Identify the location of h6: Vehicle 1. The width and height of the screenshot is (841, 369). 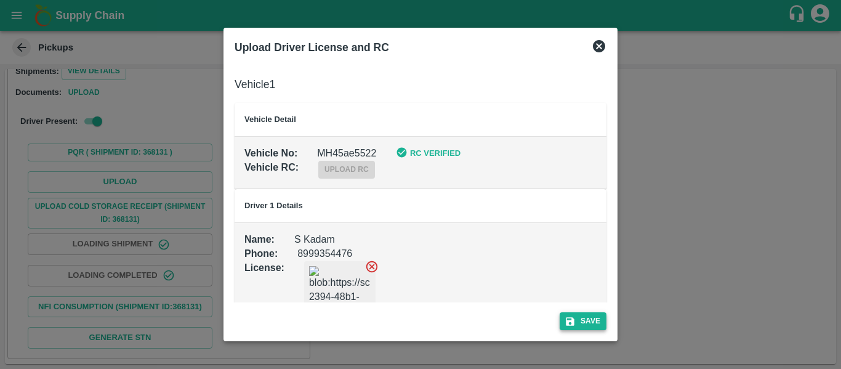
(420, 84).